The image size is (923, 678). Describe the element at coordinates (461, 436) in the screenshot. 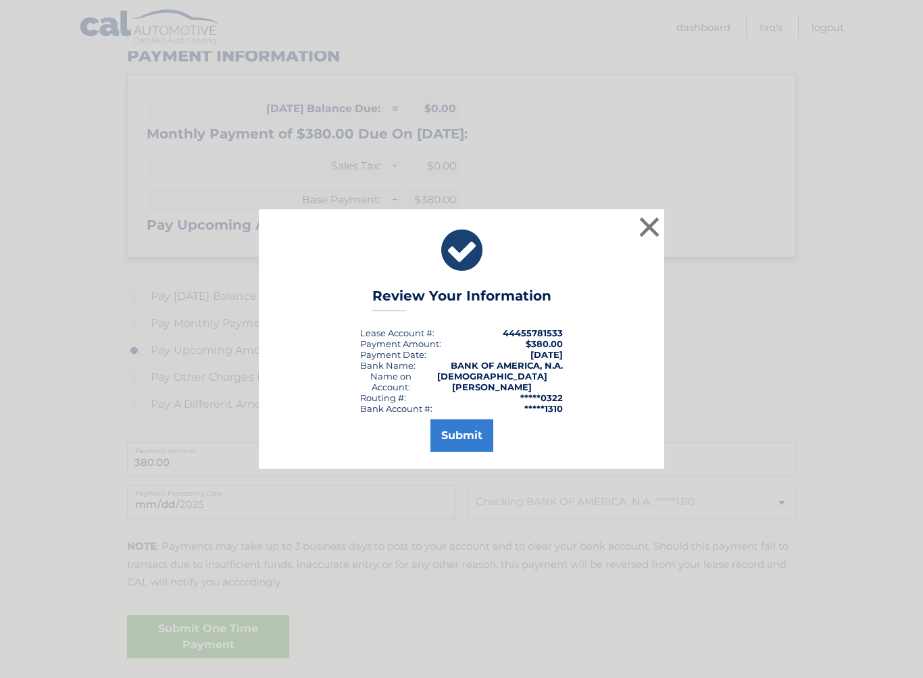

I see `button: Submit` at that location.